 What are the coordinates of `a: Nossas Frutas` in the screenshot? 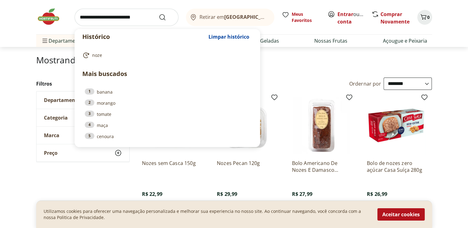 It's located at (331, 41).